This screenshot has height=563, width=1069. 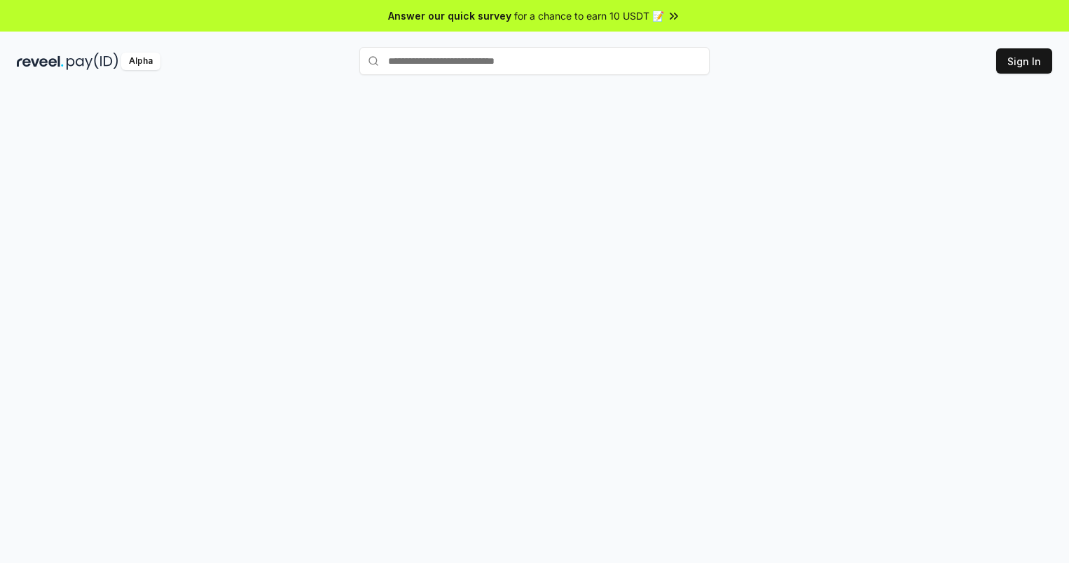 What do you see at coordinates (40, 61) in the screenshot?
I see `img: reveel_dark` at bounding box center [40, 61].